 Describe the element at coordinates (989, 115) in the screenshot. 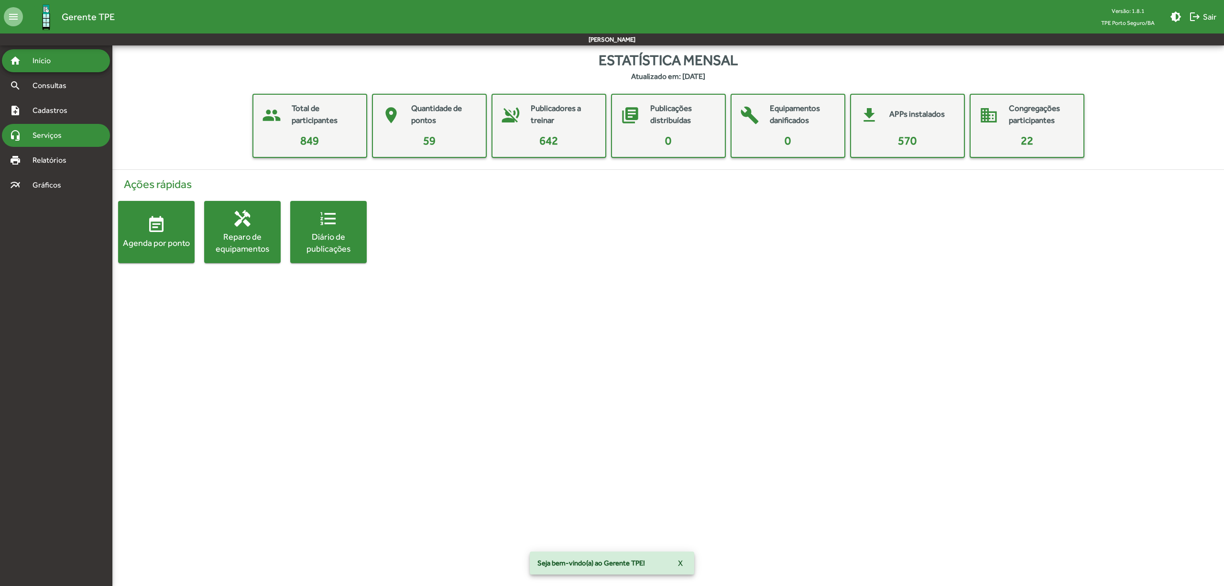

I see `mat-icon: domain` at that location.